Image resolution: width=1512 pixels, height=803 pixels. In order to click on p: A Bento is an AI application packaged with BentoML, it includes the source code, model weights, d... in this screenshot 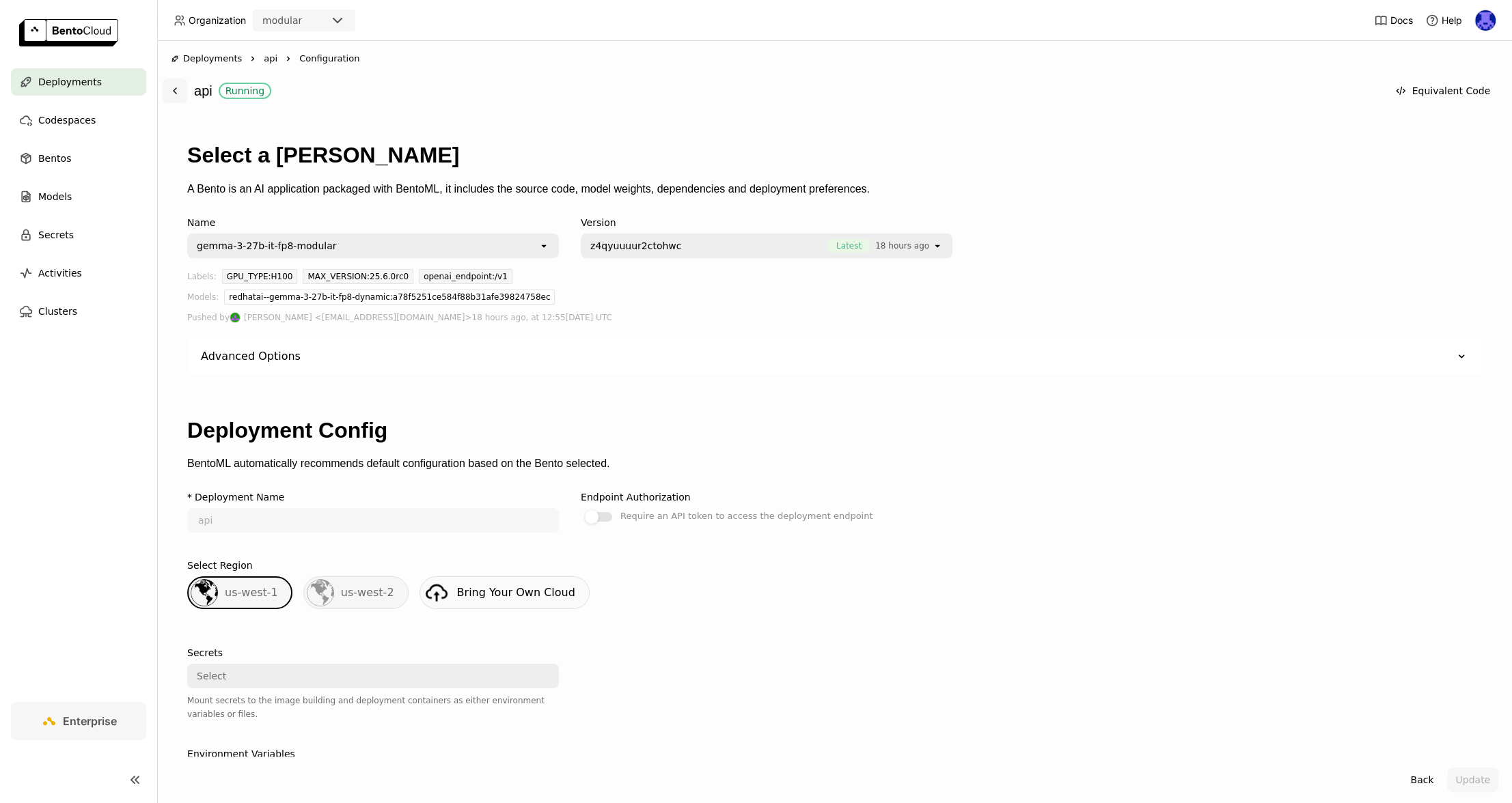, I will do `click(834, 189)`.